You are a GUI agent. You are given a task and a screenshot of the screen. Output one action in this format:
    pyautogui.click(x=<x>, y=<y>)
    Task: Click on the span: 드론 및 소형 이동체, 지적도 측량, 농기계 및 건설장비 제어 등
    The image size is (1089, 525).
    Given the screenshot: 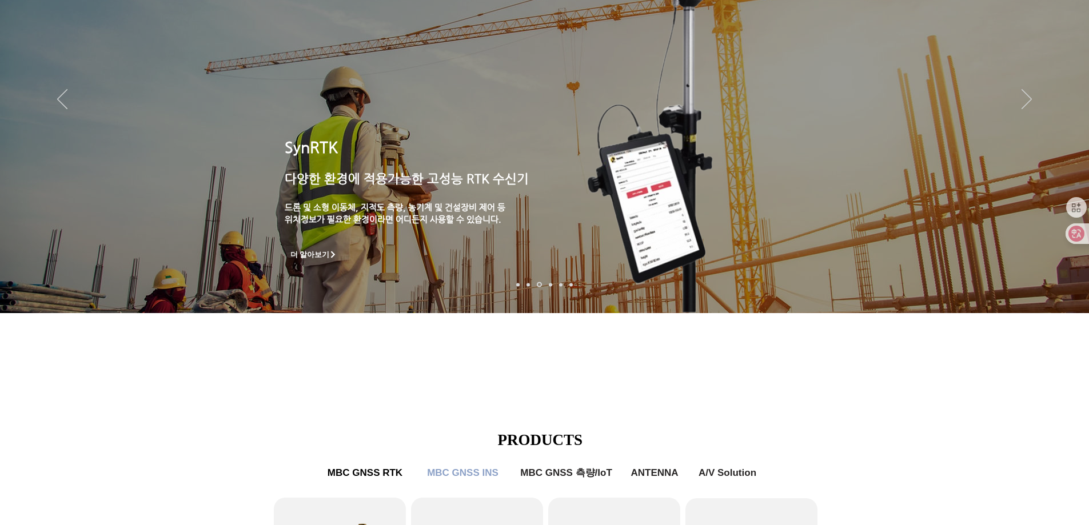 What is the action you would take?
    pyautogui.click(x=395, y=207)
    